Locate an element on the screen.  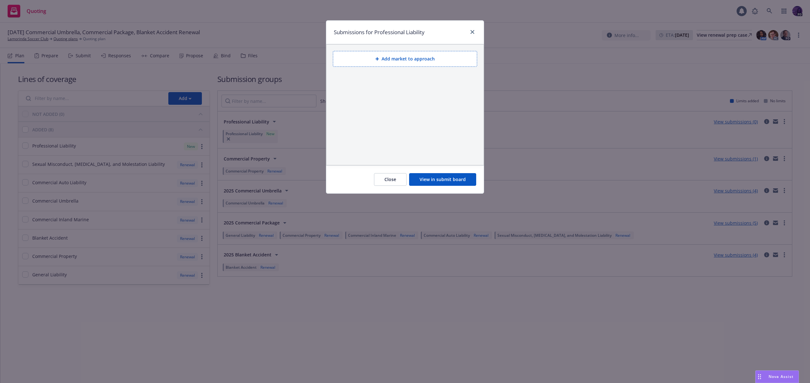
button: Add market to approach is located at coordinates (405, 59).